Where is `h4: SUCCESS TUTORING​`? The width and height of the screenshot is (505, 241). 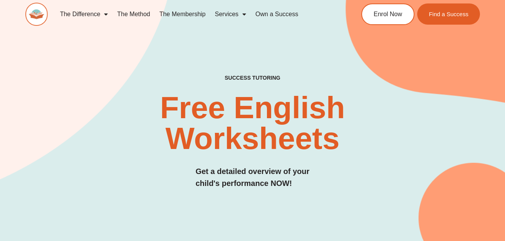
h4: SUCCESS TUTORING​ is located at coordinates (252, 78).